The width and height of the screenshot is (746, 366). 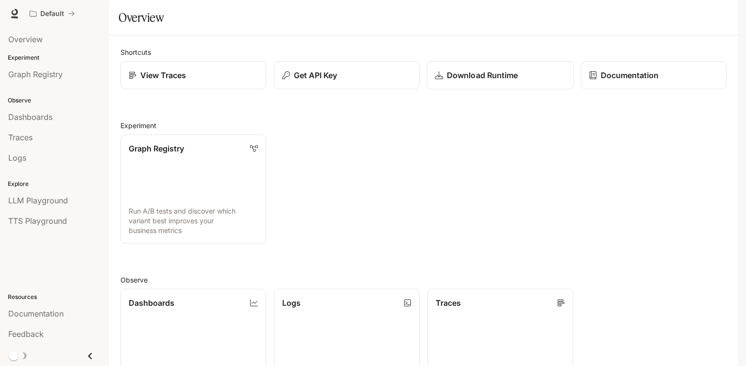 I want to click on p: Graph Registry, so click(x=156, y=149).